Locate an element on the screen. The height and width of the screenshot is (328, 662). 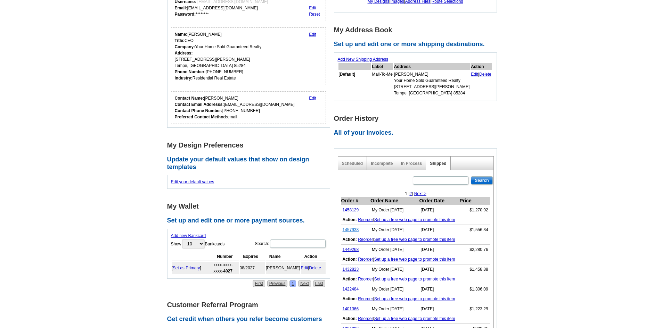
td: $1,223.29 is located at coordinates (474, 309).